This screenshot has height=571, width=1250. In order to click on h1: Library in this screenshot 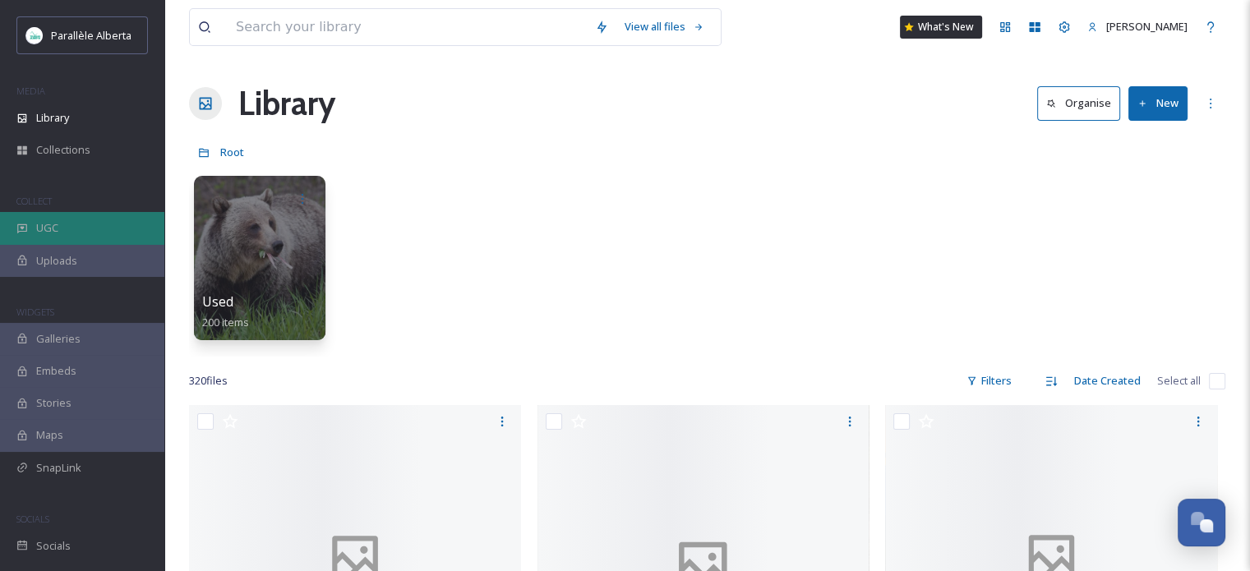, I will do `click(287, 104)`.